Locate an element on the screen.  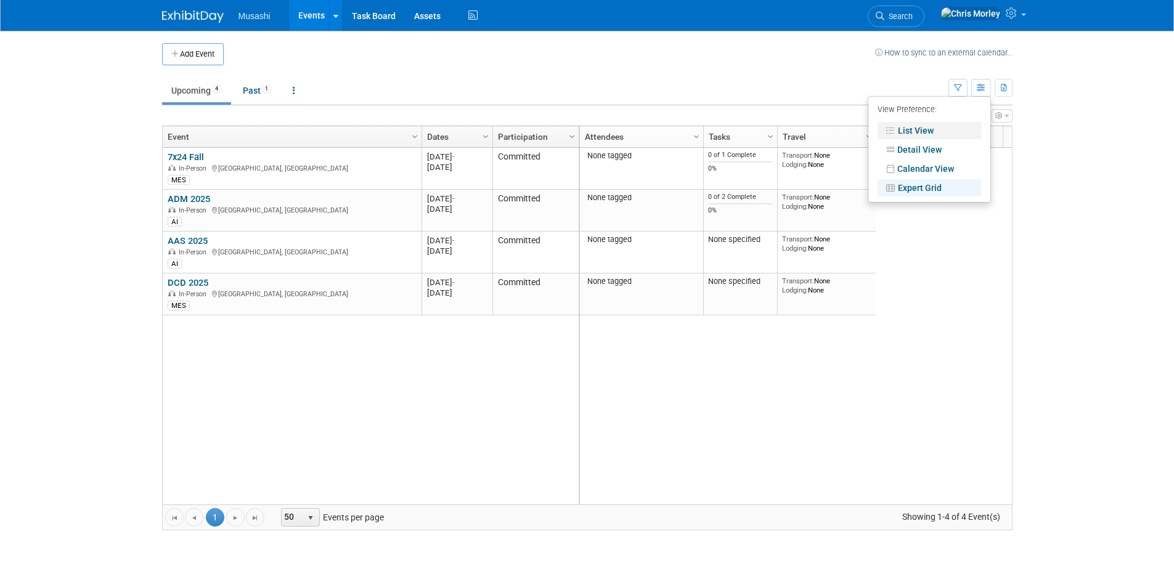
span: Go to the last page is located at coordinates (255, 518).